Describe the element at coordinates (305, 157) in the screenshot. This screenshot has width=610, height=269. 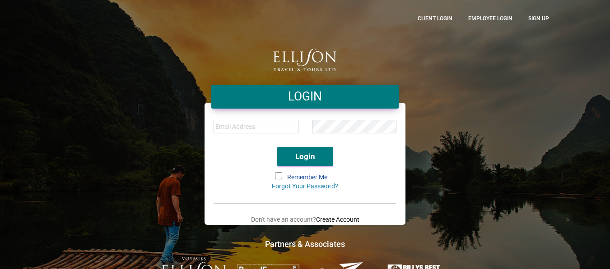
I see `button: Login` at that location.